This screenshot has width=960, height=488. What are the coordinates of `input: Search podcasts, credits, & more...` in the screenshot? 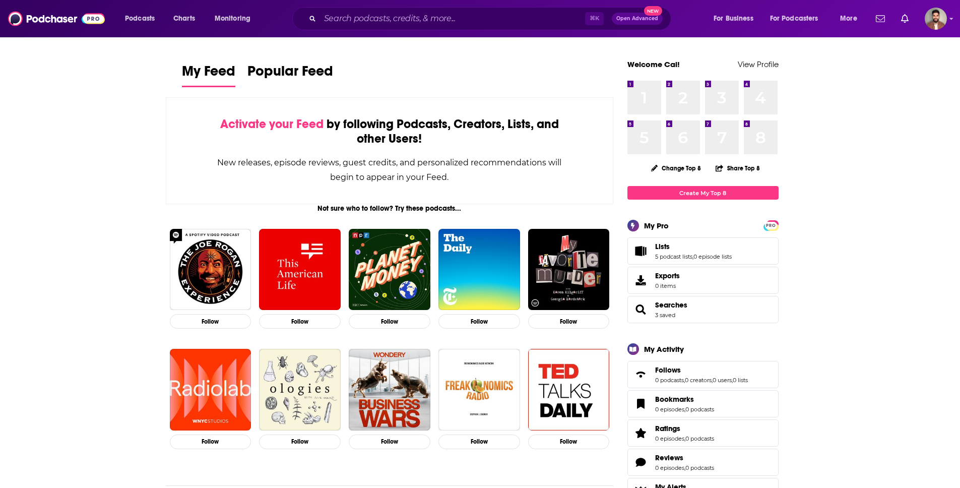 It's located at (452, 19).